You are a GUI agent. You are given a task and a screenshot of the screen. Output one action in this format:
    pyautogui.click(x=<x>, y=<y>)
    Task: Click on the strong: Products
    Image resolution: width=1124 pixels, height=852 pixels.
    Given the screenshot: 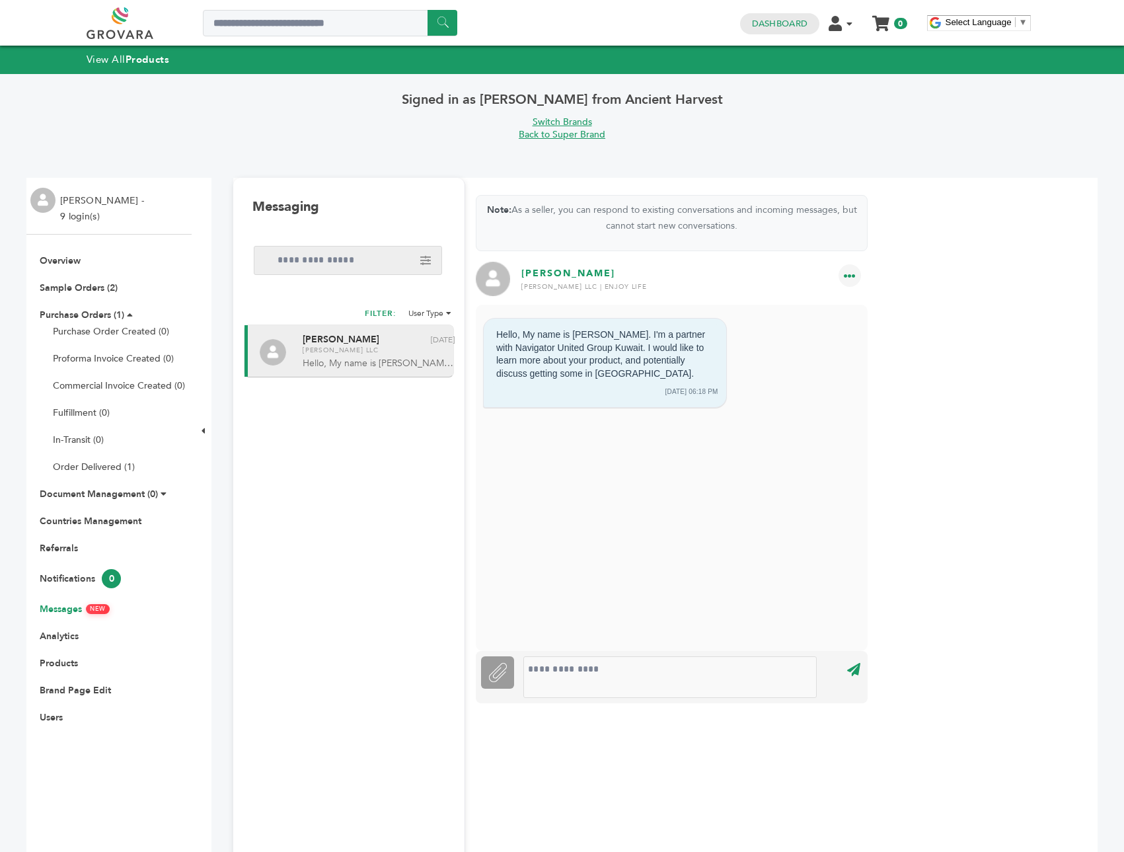 What is the action you would take?
    pyautogui.click(x=147, y=59)
    